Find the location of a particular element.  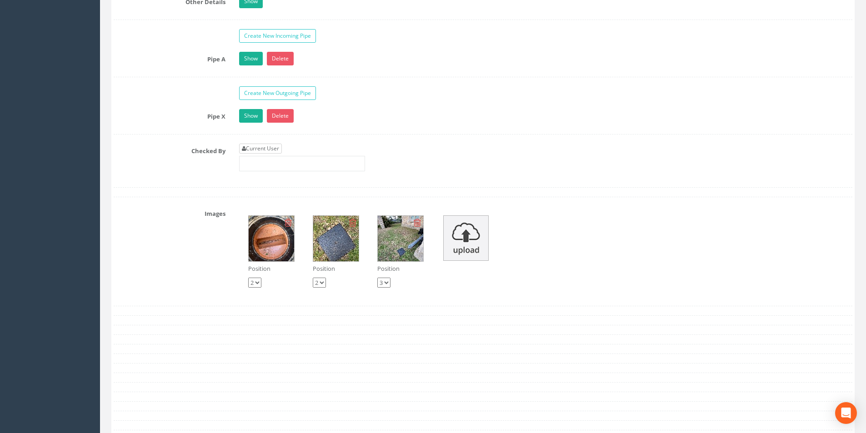

img: 705368f6-7818-2d8c-dcc7-1bf3ac88bee5_4124ef78-469d-5cfb-823e-9f3f62f881d6_thumb.jpg is located at coordinates (271, 239).